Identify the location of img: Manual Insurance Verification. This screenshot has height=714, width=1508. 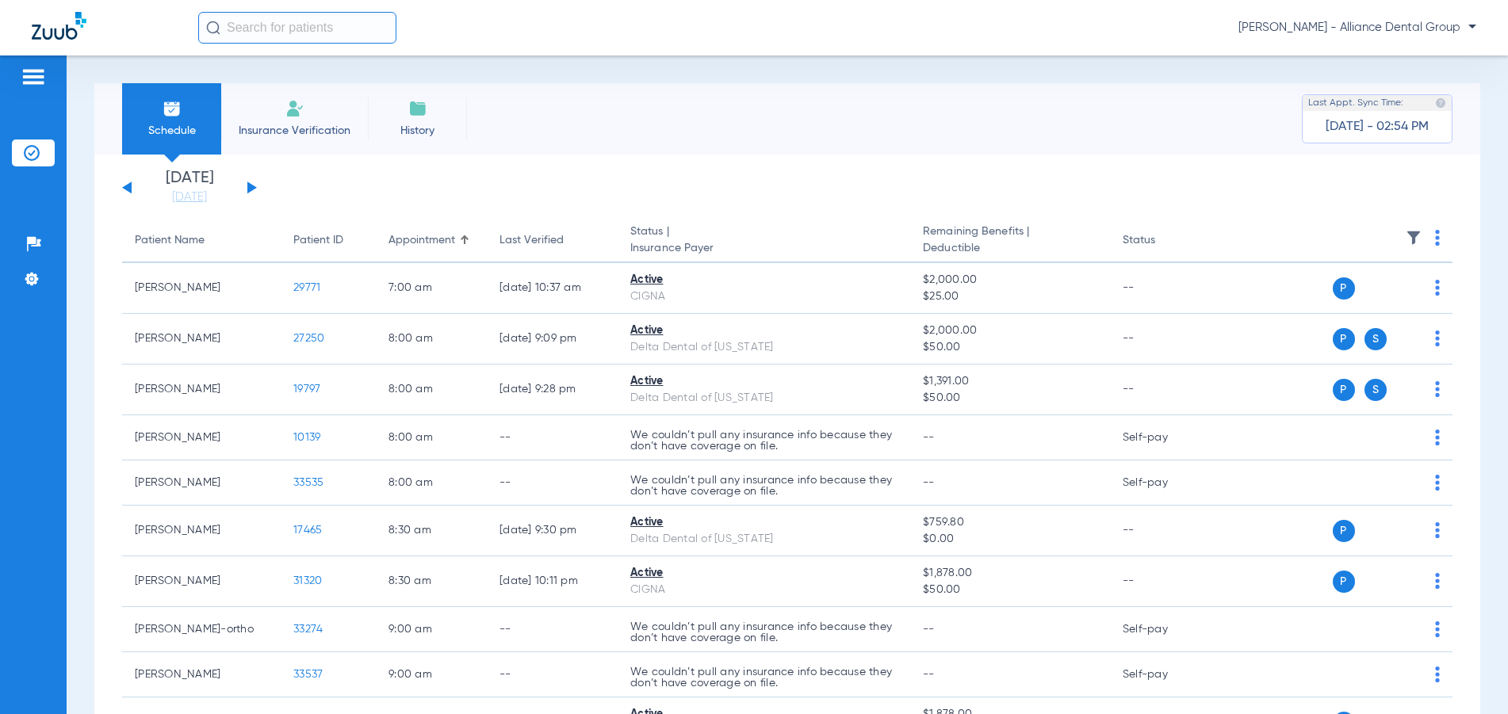
(295, 109).